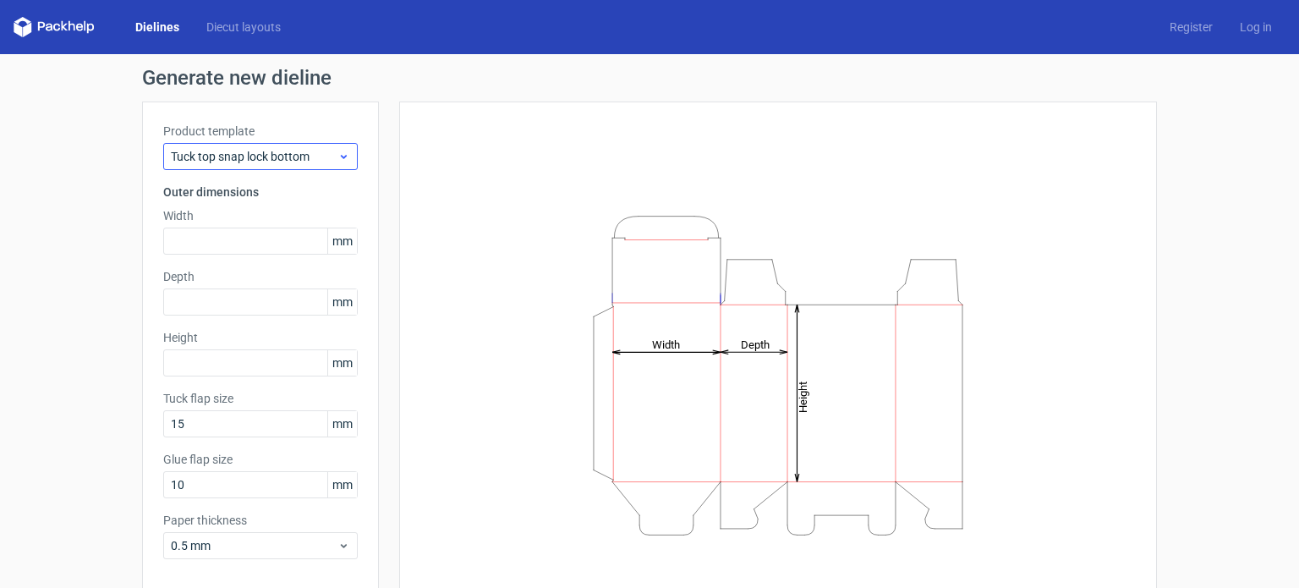  I want to click on tspan: Width, so click(665, 343).